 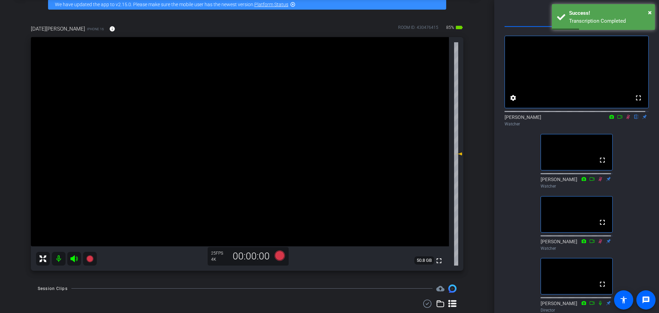 I want to click on span: FPS, so click(x=219, y=253).